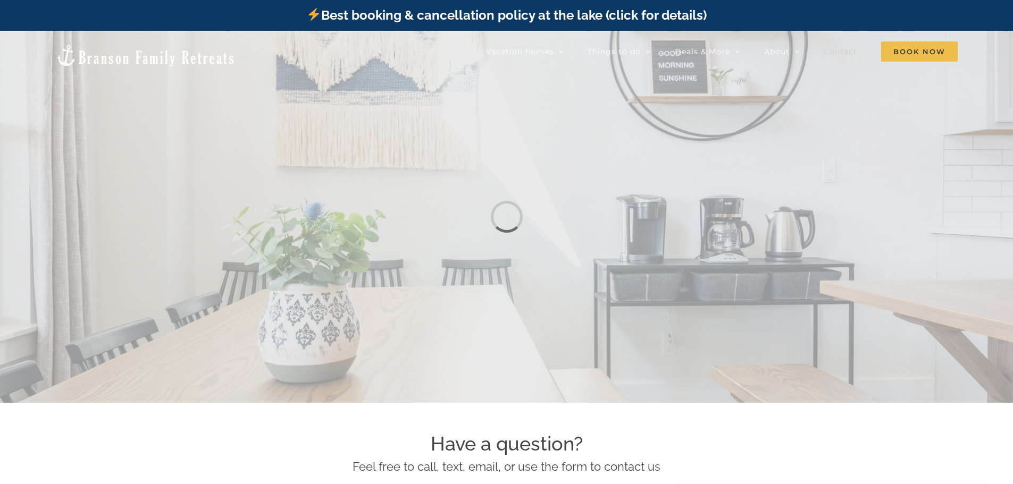 Image resolution: width=1013 pixels, height=484 pixels. I want to click on a: Book Now, so click(919, 52).